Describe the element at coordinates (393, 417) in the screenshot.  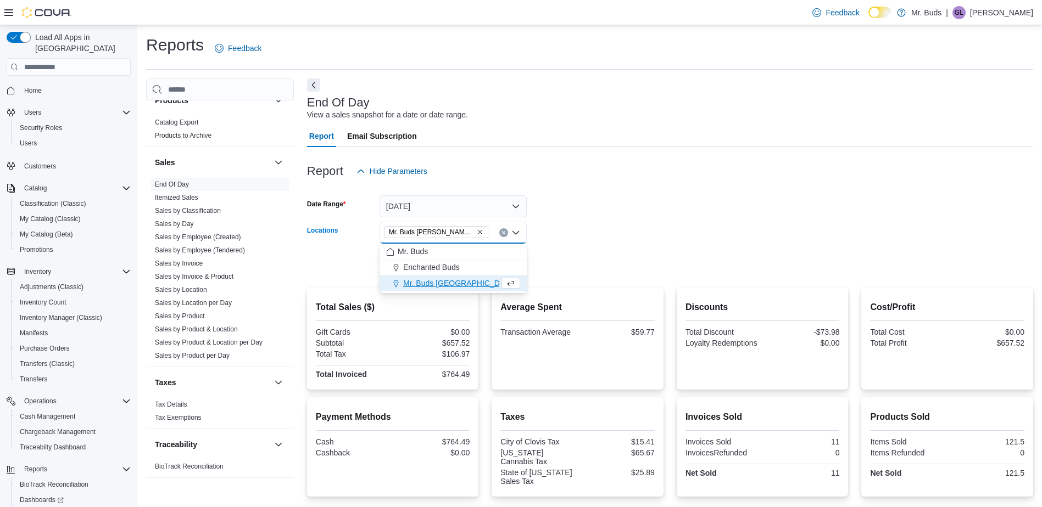
I see `h2: Payment Methods` at that location.